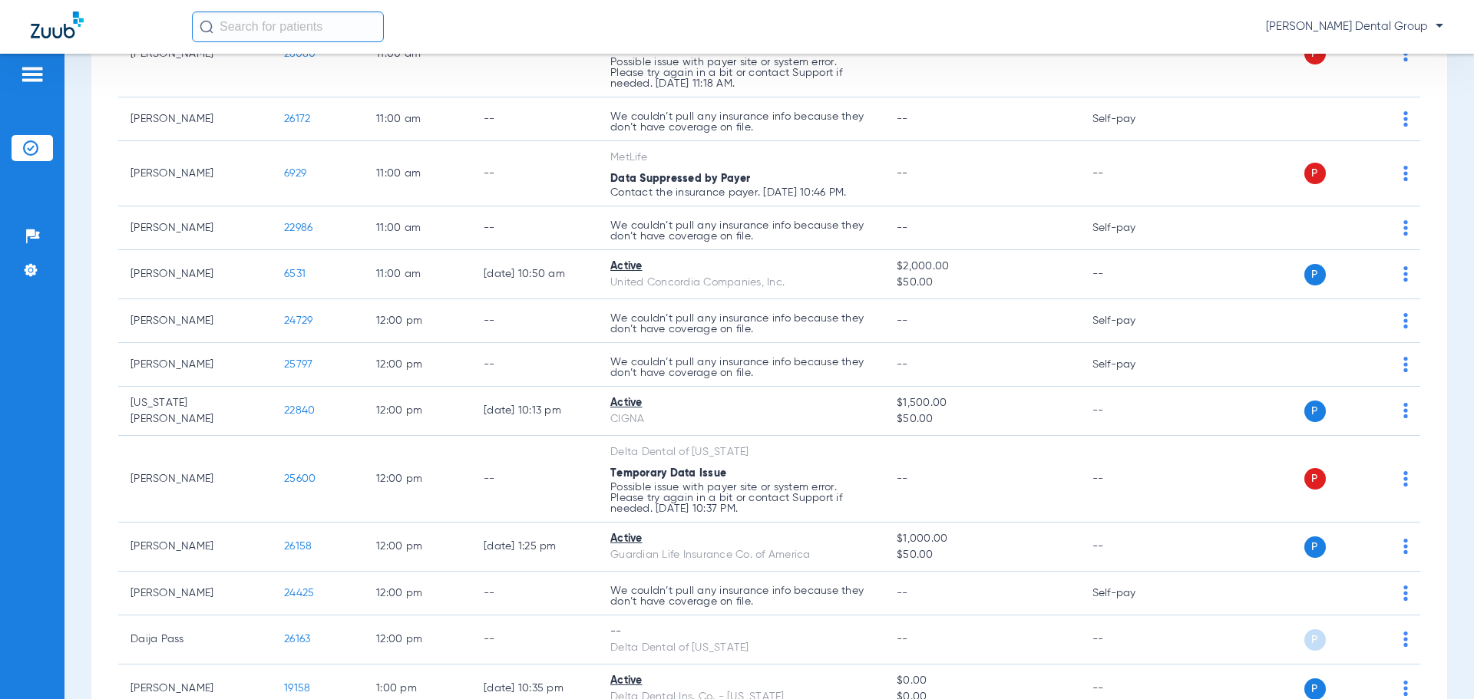 The height and width of the screenshot is (699, 1474). What do you see at coordinates (299, 411) in the screenshot?
I see `span: 22840` at bounding box center [299, 411].